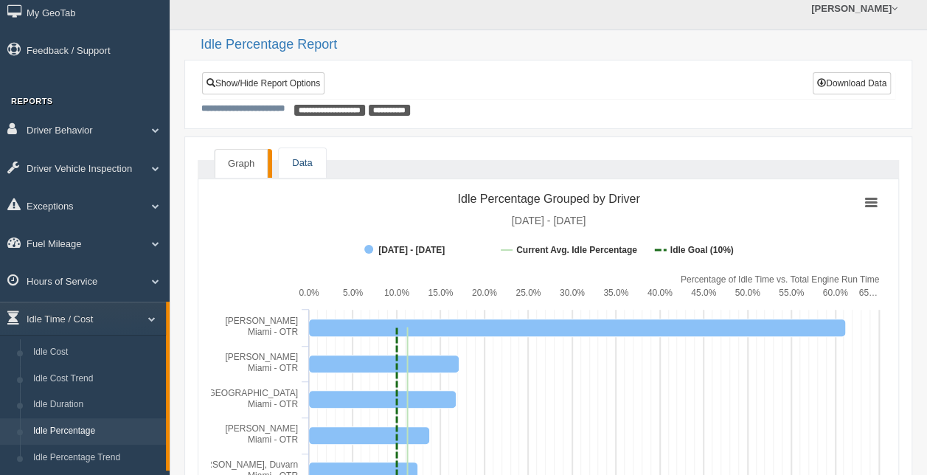 Image resolution: width=927 pixels, height=475 pixels. Describe the element at coordinates (485, 293) in the screenshot. I see `text: 20.0%` at that location.